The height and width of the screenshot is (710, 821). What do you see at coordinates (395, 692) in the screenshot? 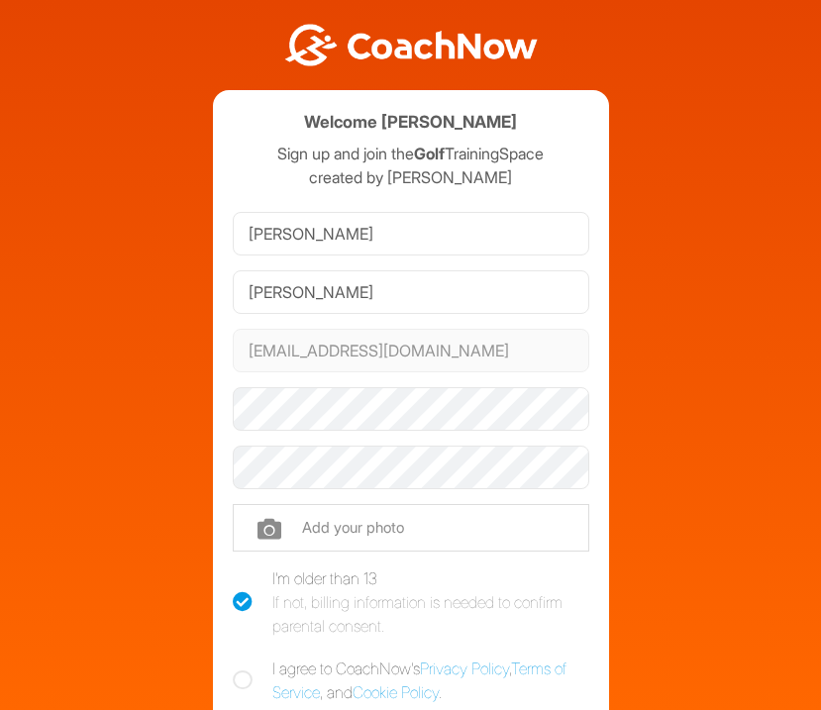
I see `a: Cookie Policy` at bounding box center [395, 692].